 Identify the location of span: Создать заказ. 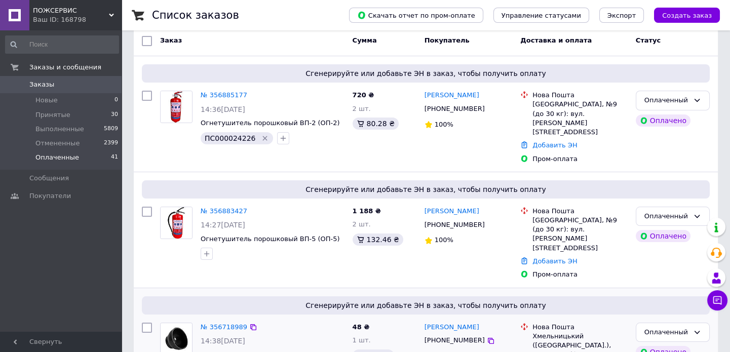
(687, 15).